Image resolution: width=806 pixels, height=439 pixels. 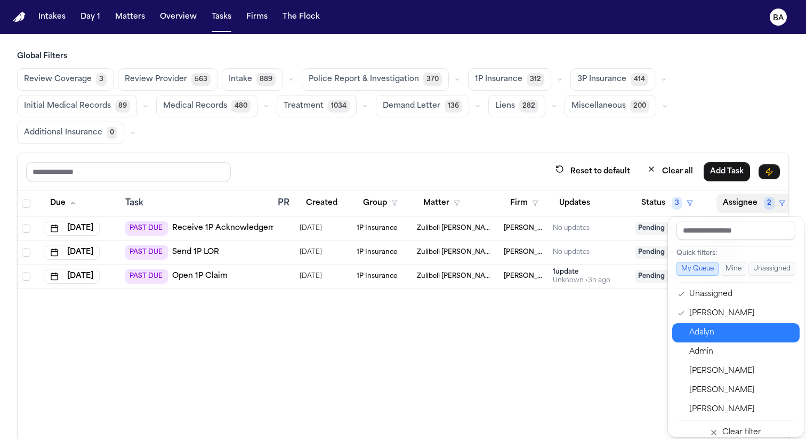 I want to click on button: My Queue, so click(x=697, y=269).